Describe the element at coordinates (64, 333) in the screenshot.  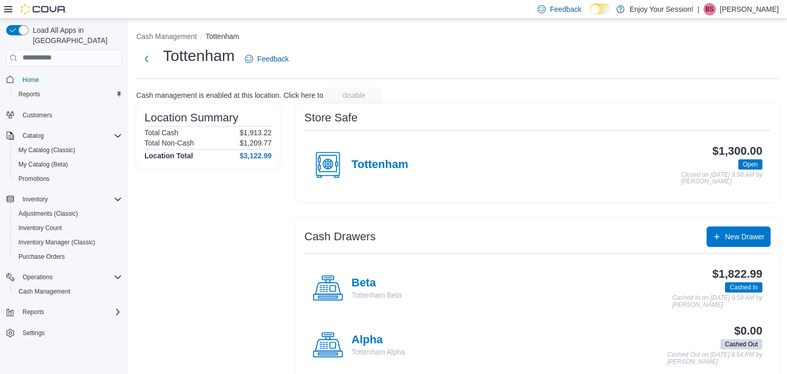
I see `button: Settings` at that location.